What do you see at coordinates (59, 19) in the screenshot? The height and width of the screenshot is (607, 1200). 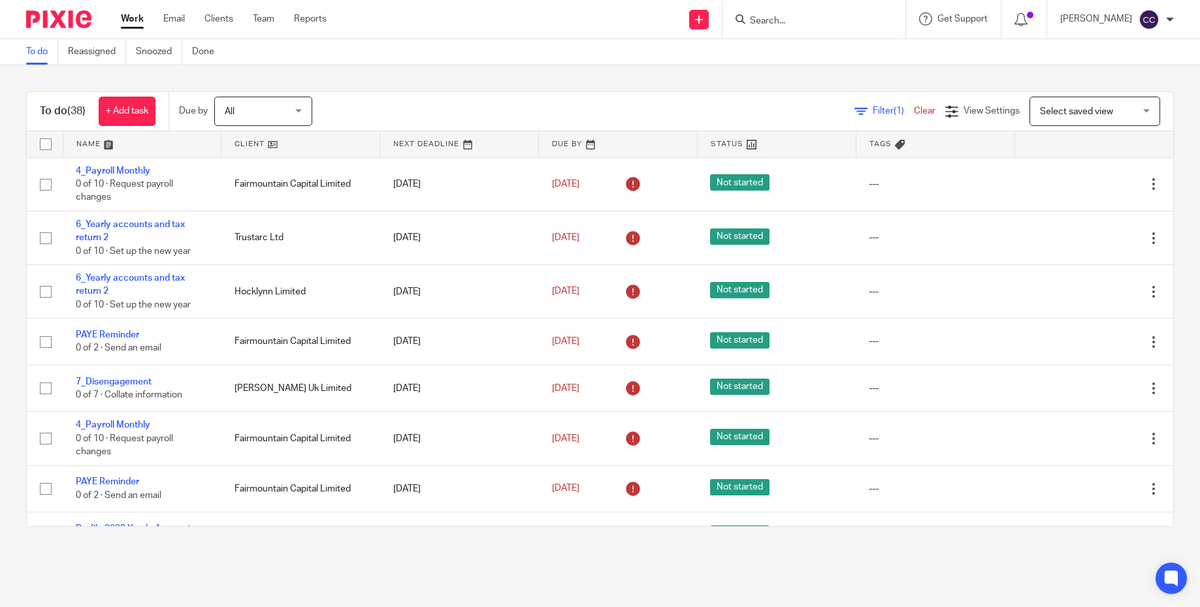 I see `img: Pixie` at bounding box center [59, 19].